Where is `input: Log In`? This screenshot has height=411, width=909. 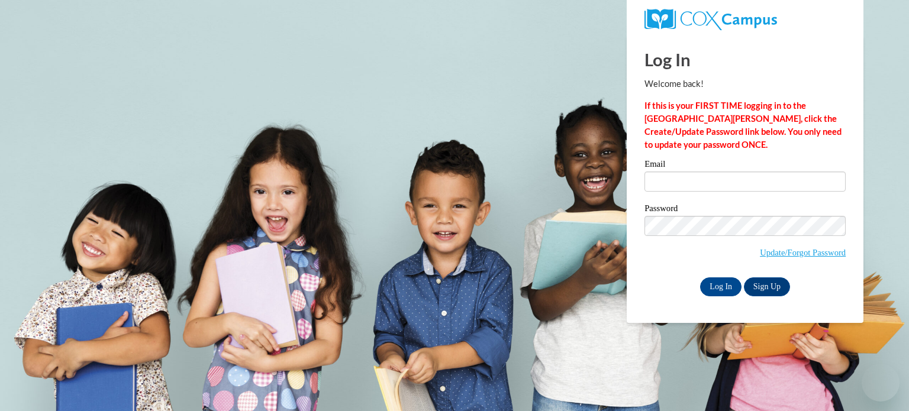
input: Log In is located at coordinates (721, 287).